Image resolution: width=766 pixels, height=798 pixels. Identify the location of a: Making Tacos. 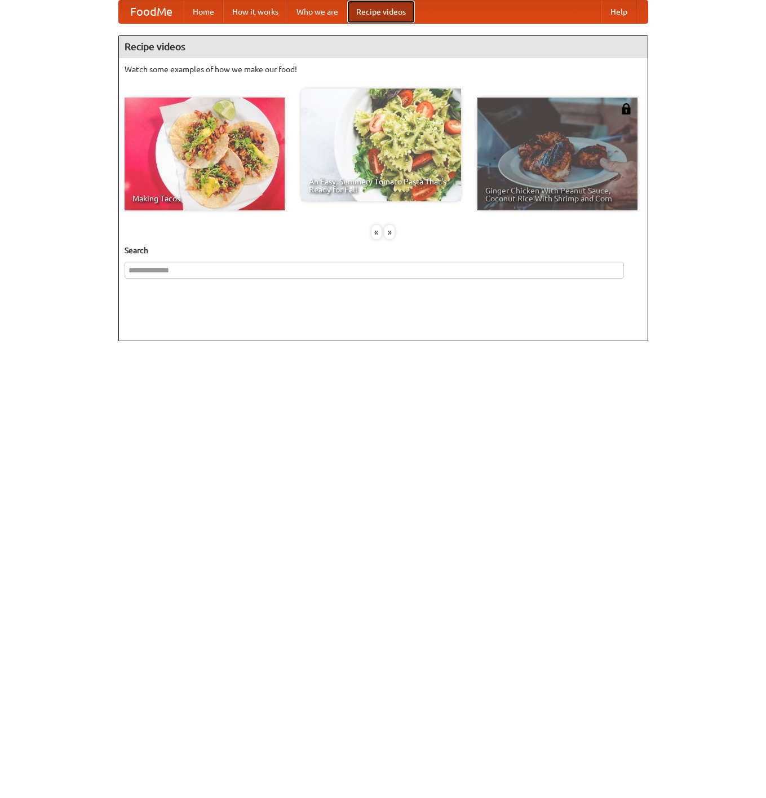
(205, 154).